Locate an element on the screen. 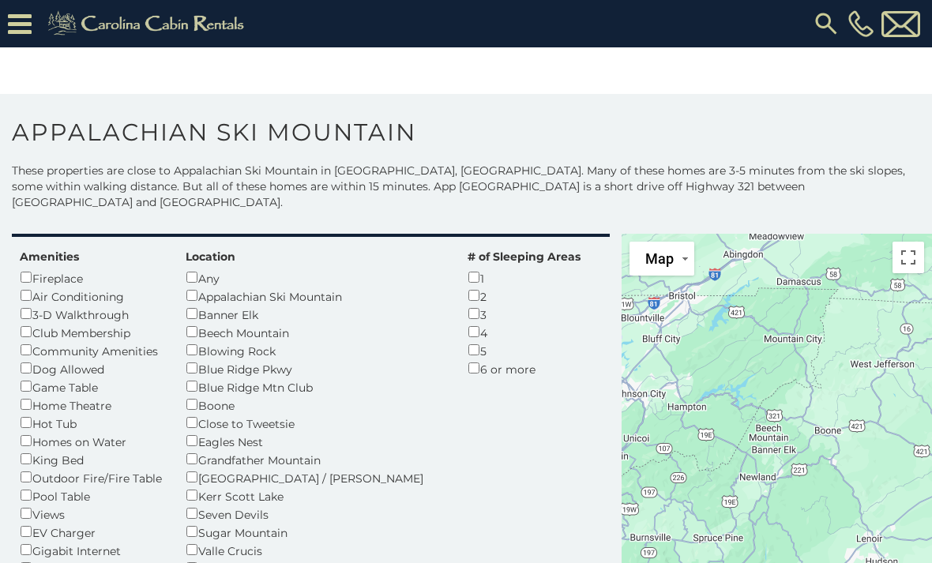 Image resolution: width=932 pixels, height=563 pixels. div: Appalachian Ski Mountain is located at coordinates (314, 295).